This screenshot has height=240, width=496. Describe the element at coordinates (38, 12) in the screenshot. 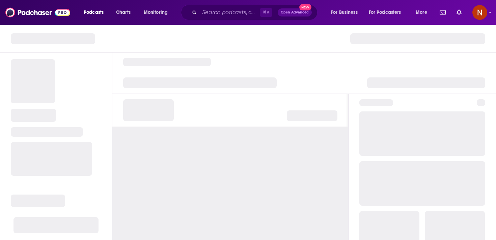

I see `a: Podchaser - Follow, Share and Rate Podcasts` at that location.